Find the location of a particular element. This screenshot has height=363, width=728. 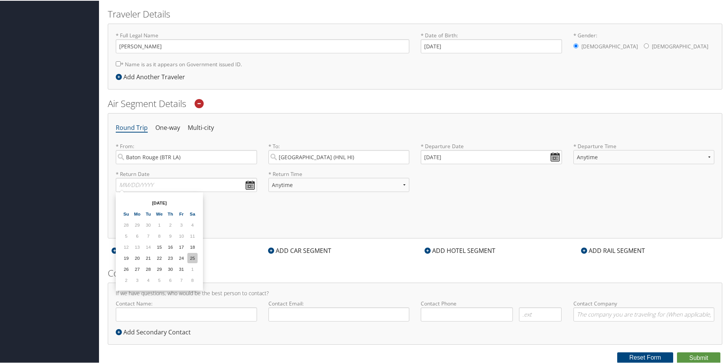

label: * Return Time is located at coordinates (339, 173).